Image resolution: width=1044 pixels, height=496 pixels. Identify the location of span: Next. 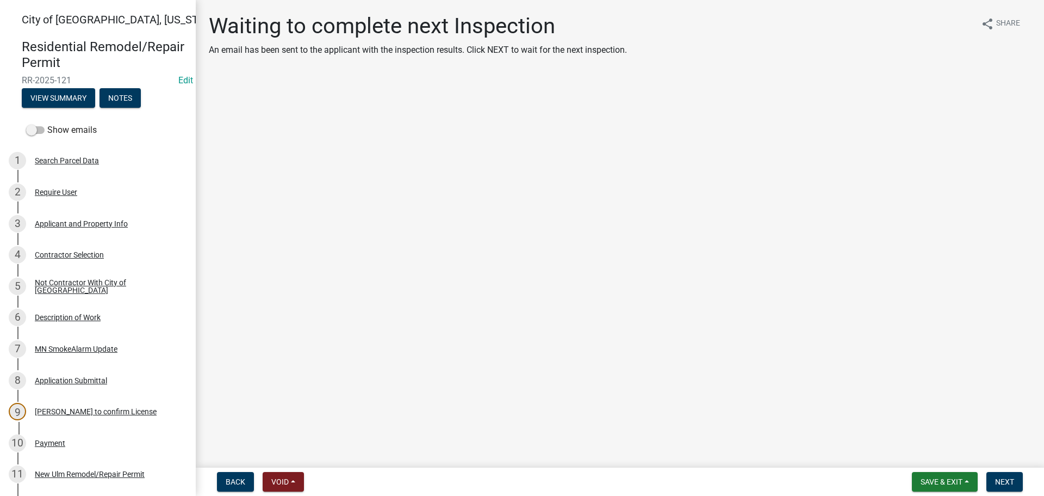
(1005, 481).